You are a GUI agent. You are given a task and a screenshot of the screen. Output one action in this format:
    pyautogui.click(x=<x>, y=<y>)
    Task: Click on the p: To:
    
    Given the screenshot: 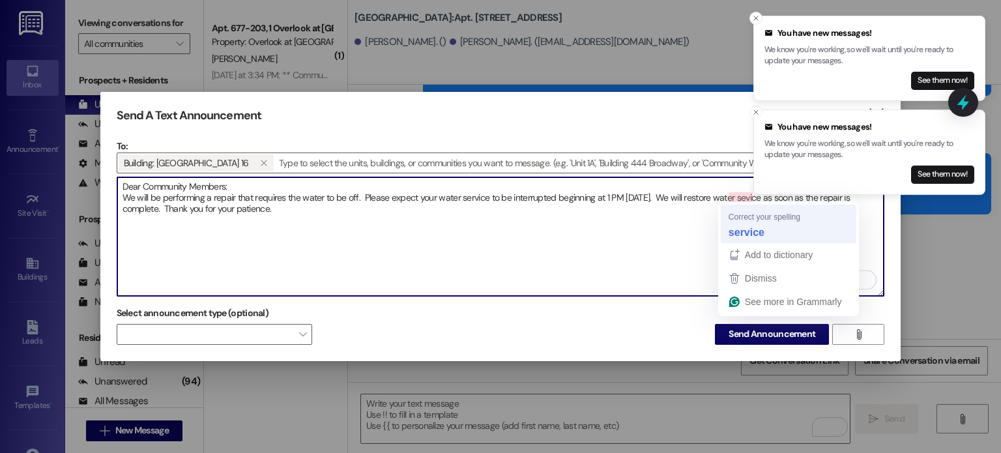 What is the action you would take?
    pyautogui.click(x=501, y=146)
    